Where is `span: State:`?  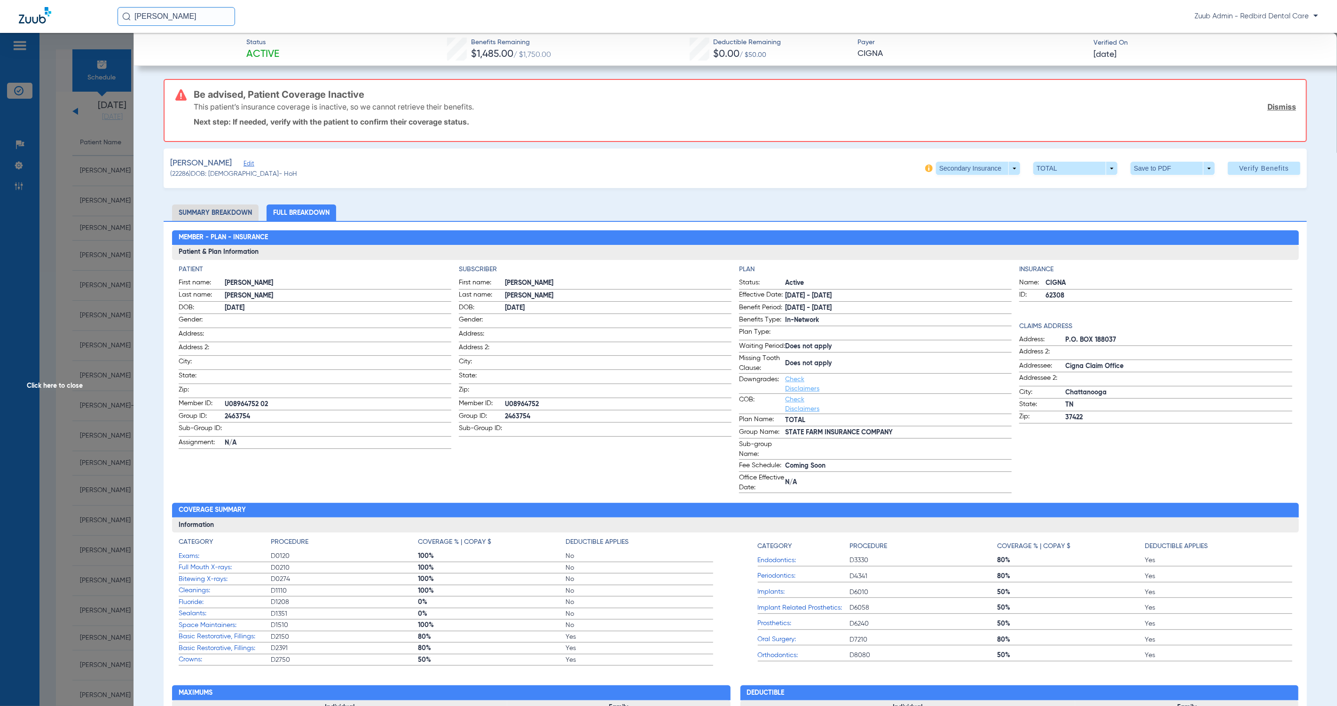
span: State: is located at coordinates (482, 377).